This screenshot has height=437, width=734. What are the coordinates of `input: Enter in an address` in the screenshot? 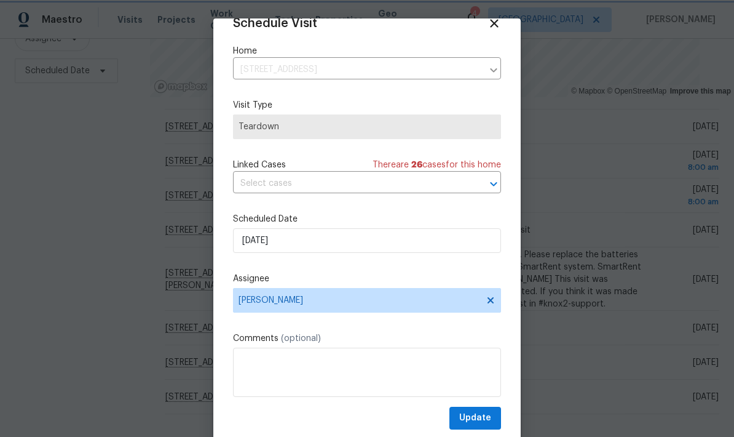 It's located at (358, 69).